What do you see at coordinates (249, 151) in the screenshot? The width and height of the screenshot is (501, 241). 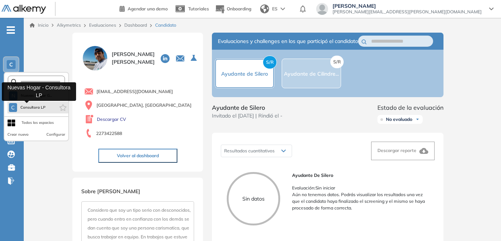 I see `span: Resultados cuantitativos` at bounding box center [249, 151].